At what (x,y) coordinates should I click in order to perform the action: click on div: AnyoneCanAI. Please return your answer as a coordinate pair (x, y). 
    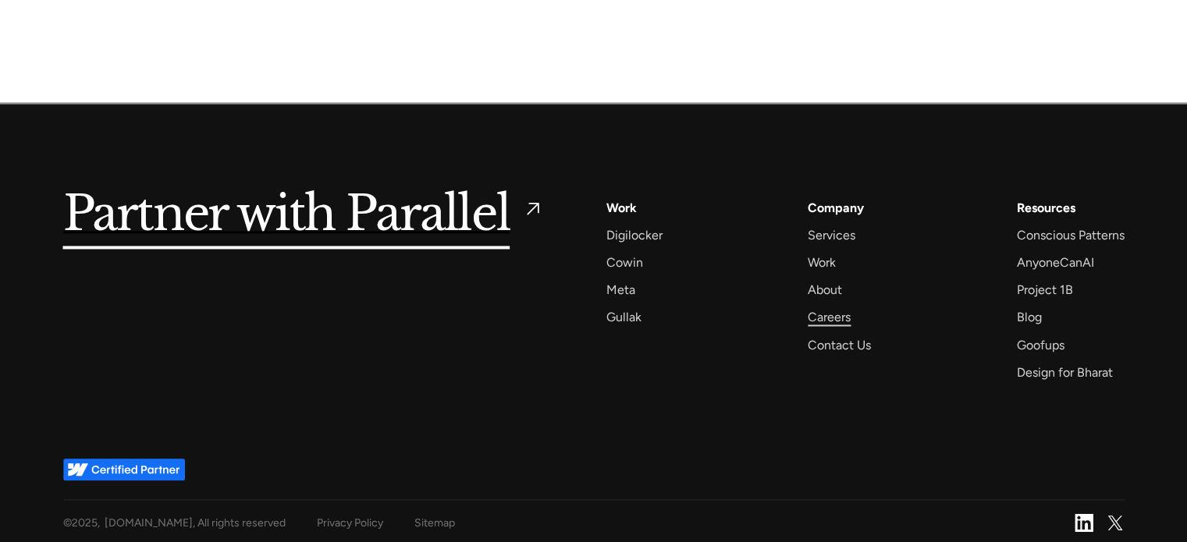
    Looking at the image, I should click on (1054, 262).